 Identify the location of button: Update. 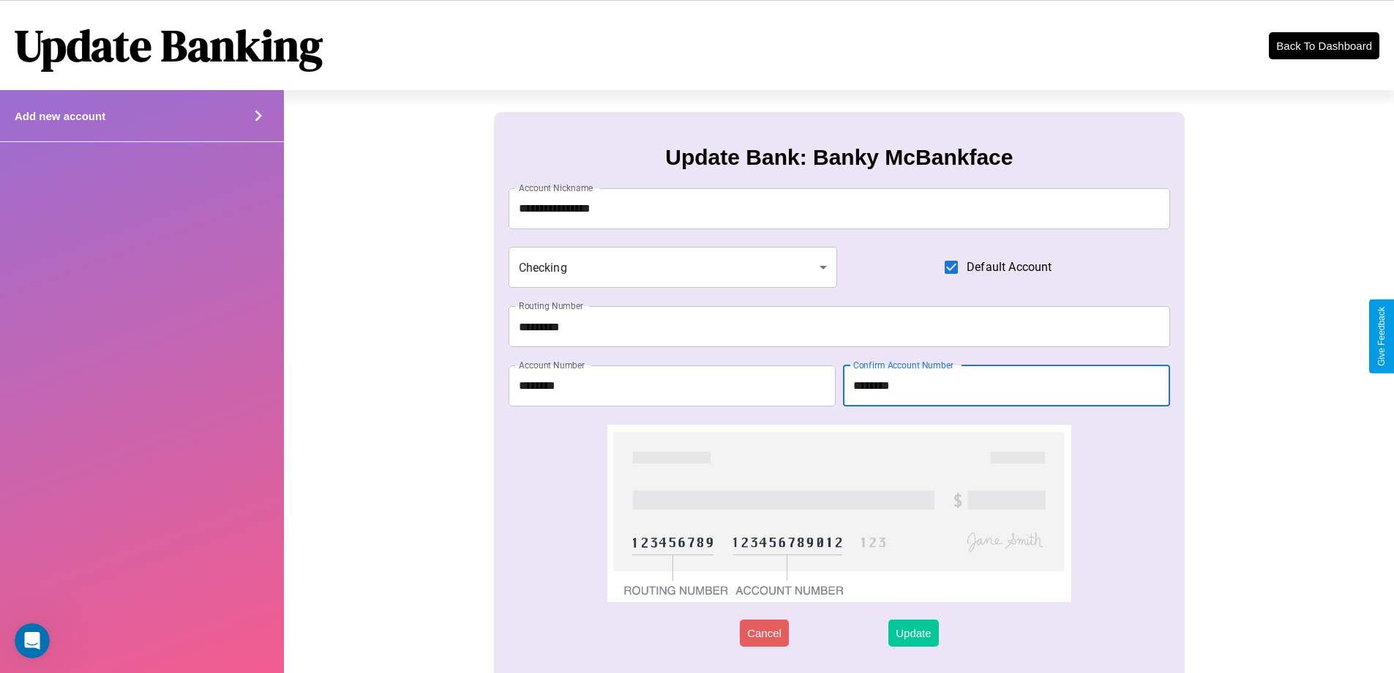
(913, 632).